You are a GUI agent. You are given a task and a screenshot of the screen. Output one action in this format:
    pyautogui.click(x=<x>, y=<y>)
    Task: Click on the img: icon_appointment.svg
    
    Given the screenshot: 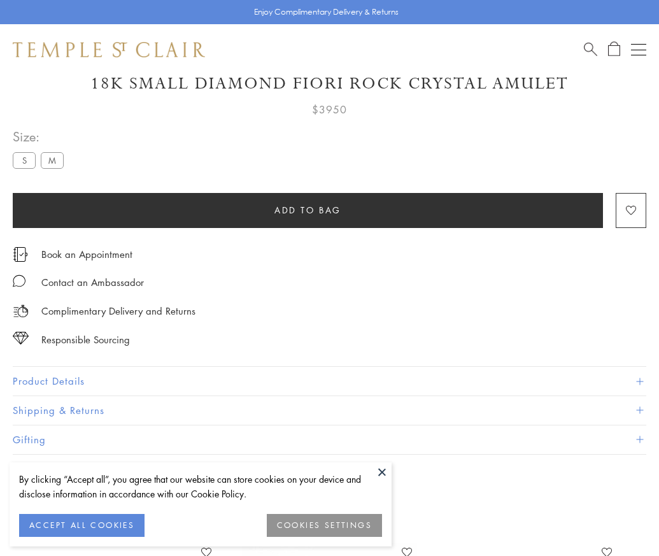 What is the action you would take?
    pyautogui.click(x=20, y=254)
    